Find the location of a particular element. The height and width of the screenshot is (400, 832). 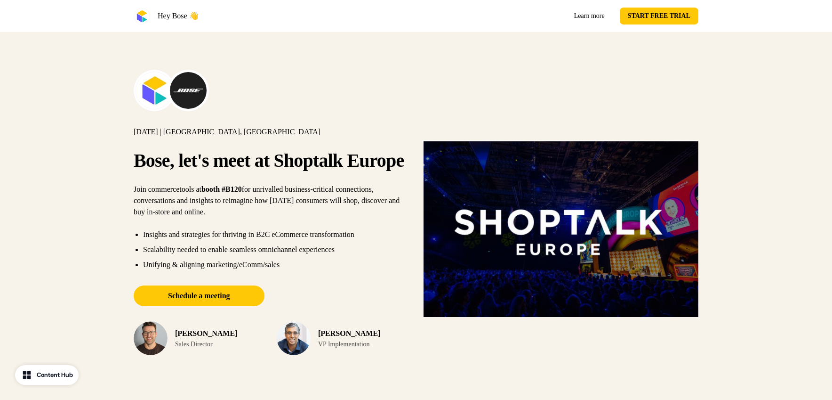

p: Sales Director is located at coordinates (206, 344).